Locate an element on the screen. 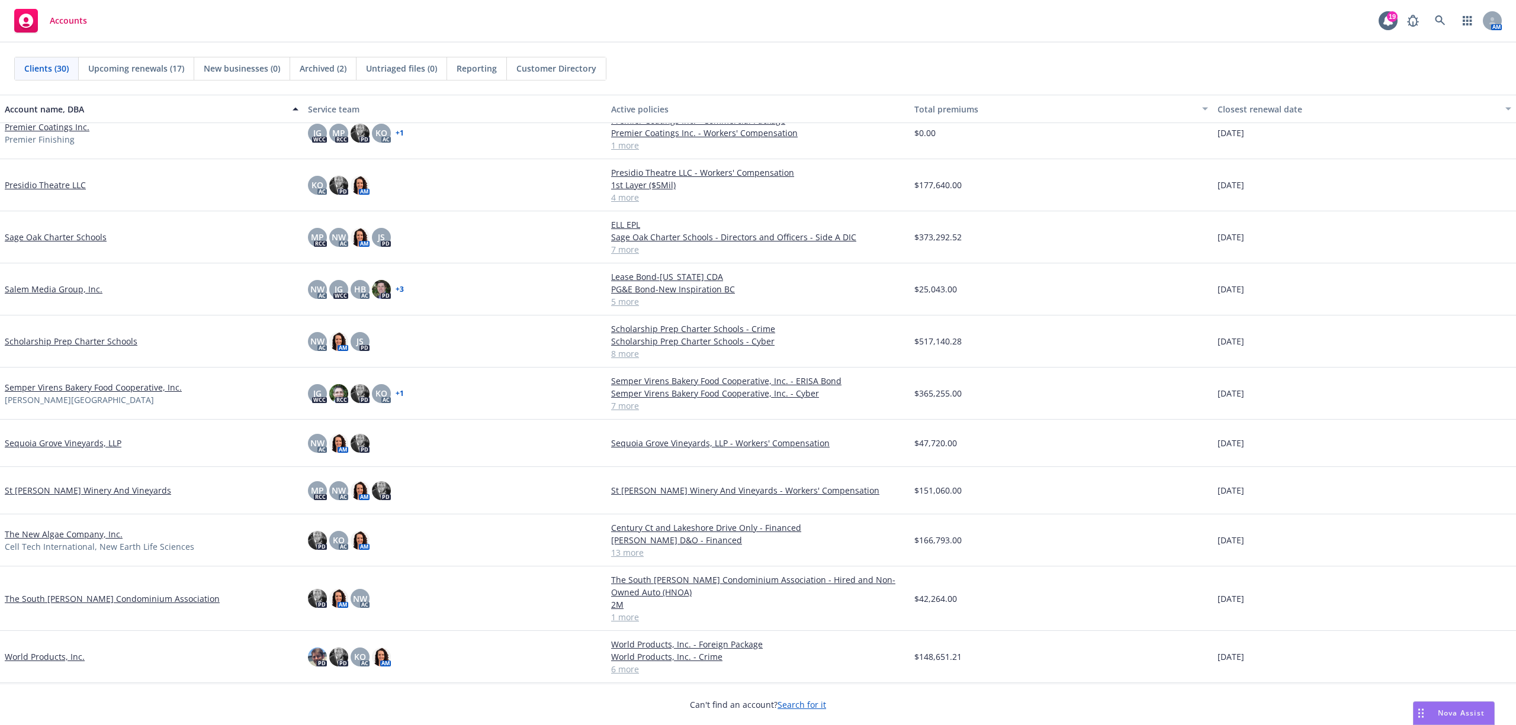 The width and height of the screenshot is (1516, 725). span: Can't find an account? is located at coordinates (758, 705).